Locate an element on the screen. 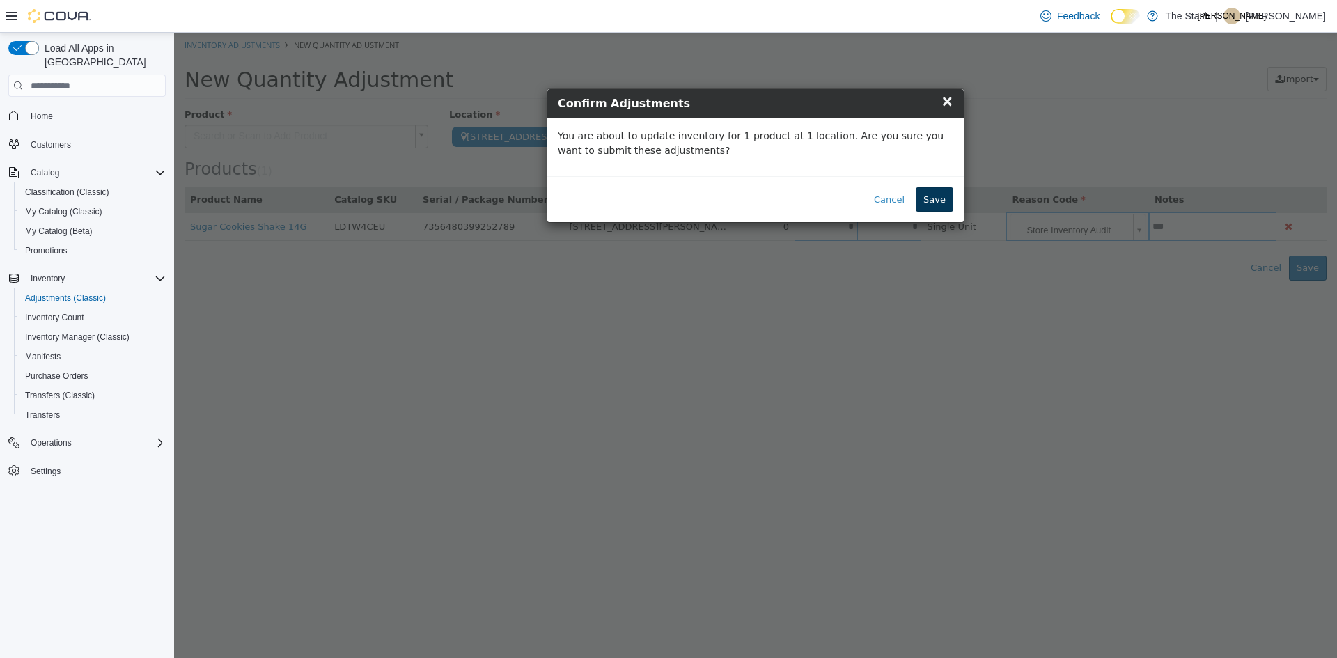 This screenshot has height=658, width=1337. a: My Catalog (Classic) is located at coordinates (63, 212).